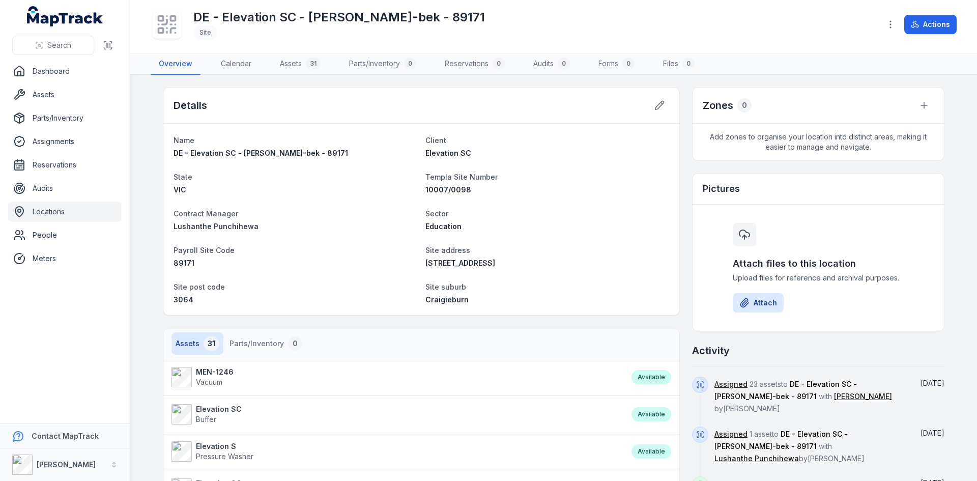 The height and width of the screenshot is (481, 977). What do you see at coordinates (818, 264) in the screenshot?
I see `h3: Attach files to this location` at bounding box center [818, 264].